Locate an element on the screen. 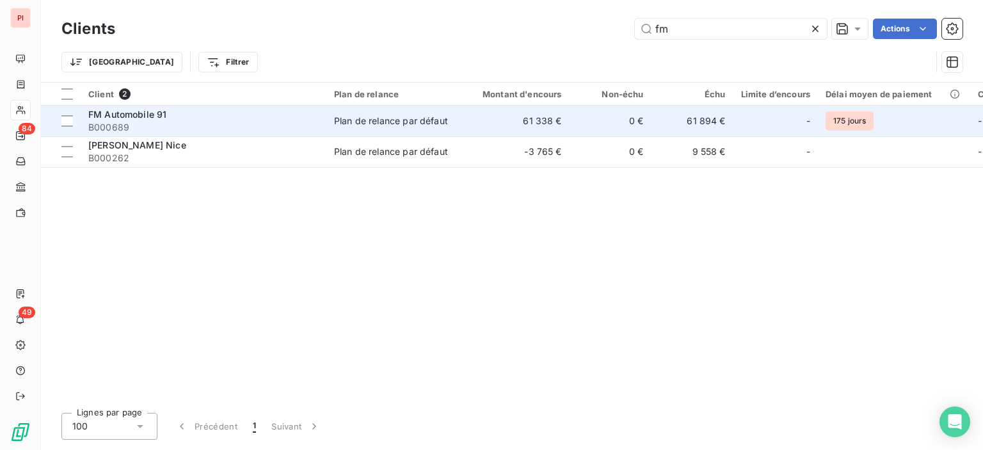  span: B000689 is located at coordinates (204, 127).